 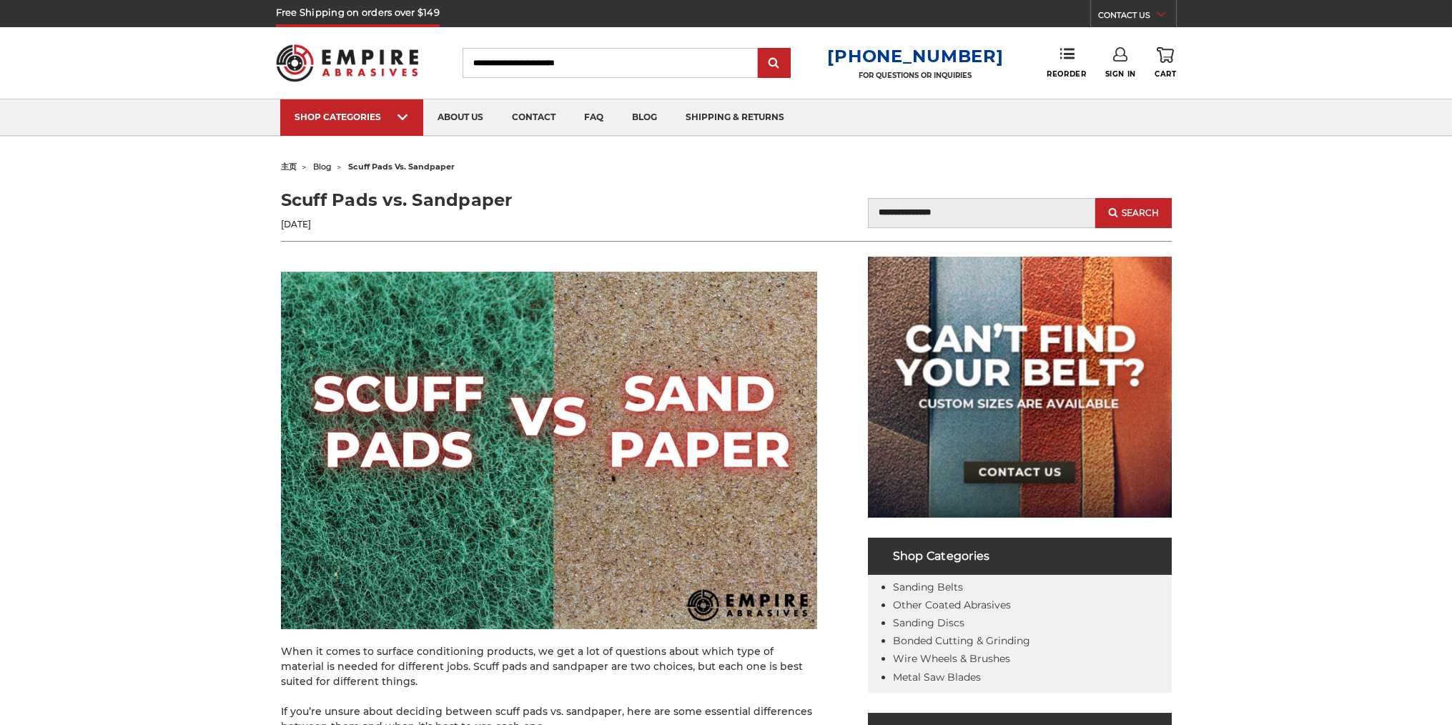 I want to click on a: Reorder, so click(x=1066, y=62).